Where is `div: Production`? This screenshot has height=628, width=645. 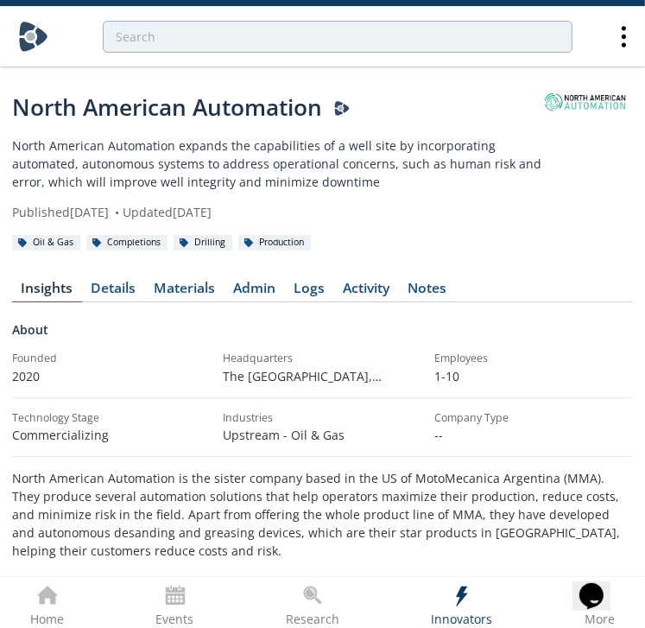
div: Production is located at coordinates (275, 243).